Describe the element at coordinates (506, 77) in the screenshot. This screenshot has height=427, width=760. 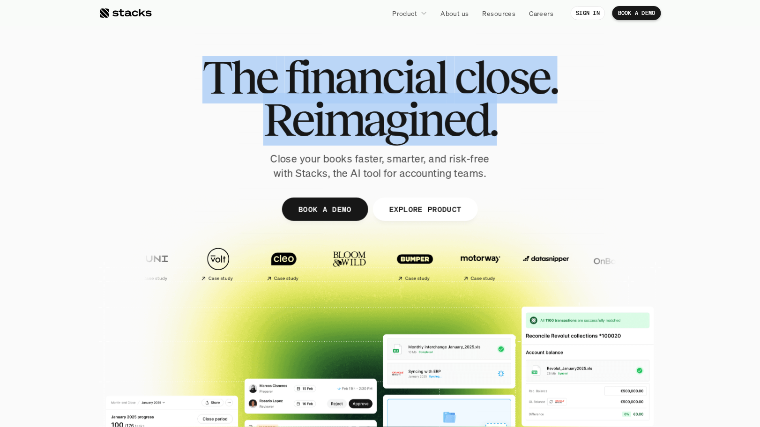
I see `span: close.` at that location.